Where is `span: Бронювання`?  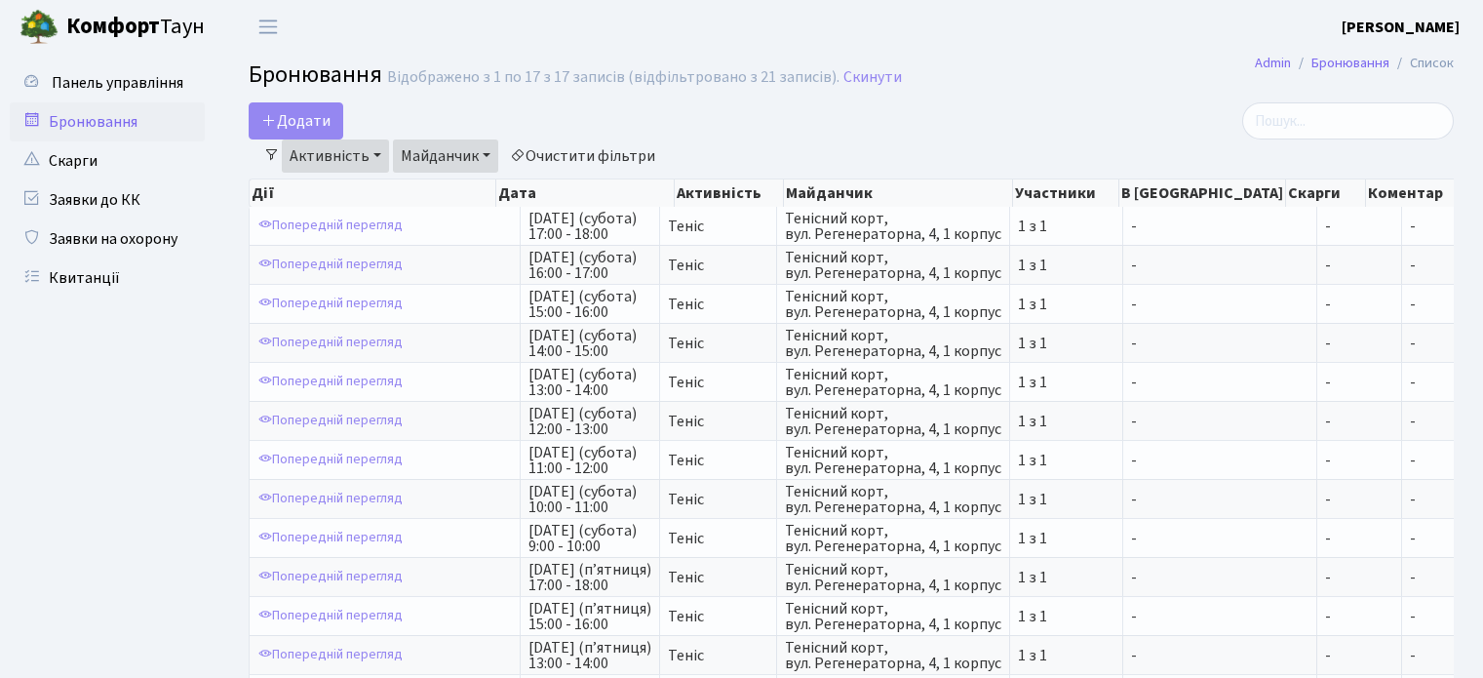 span: Бронювання is located at coordinates (315, 74).